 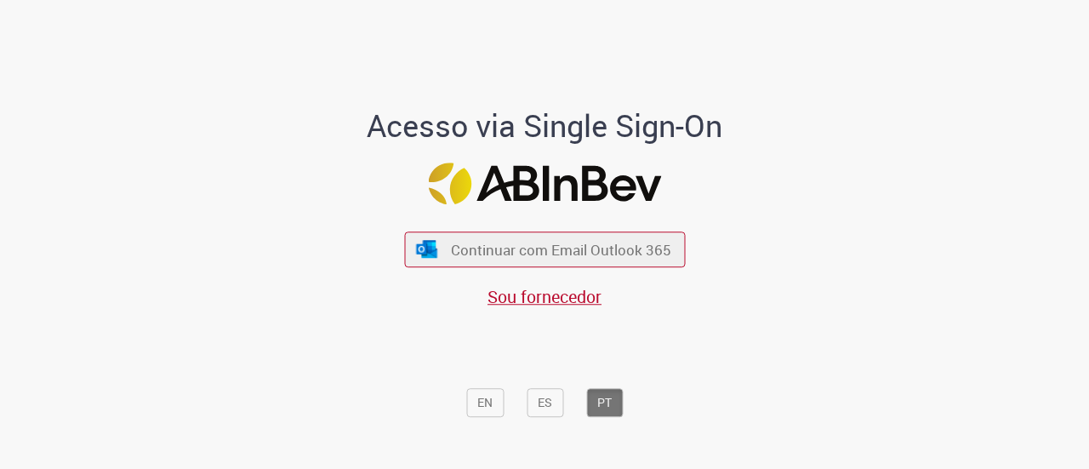 I want to click on button: EN, so click(x=485, y=403).